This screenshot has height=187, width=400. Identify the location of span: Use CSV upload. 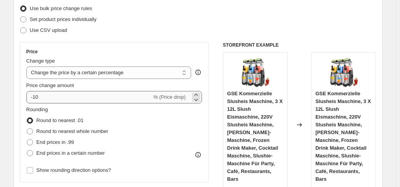
(49, 30).